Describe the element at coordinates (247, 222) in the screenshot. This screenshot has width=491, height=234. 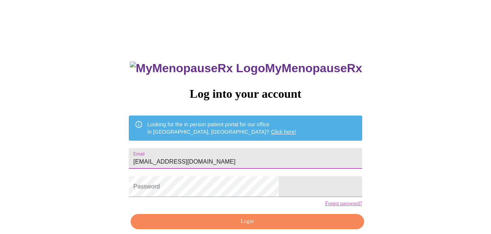
I see `button: Login` at that location.